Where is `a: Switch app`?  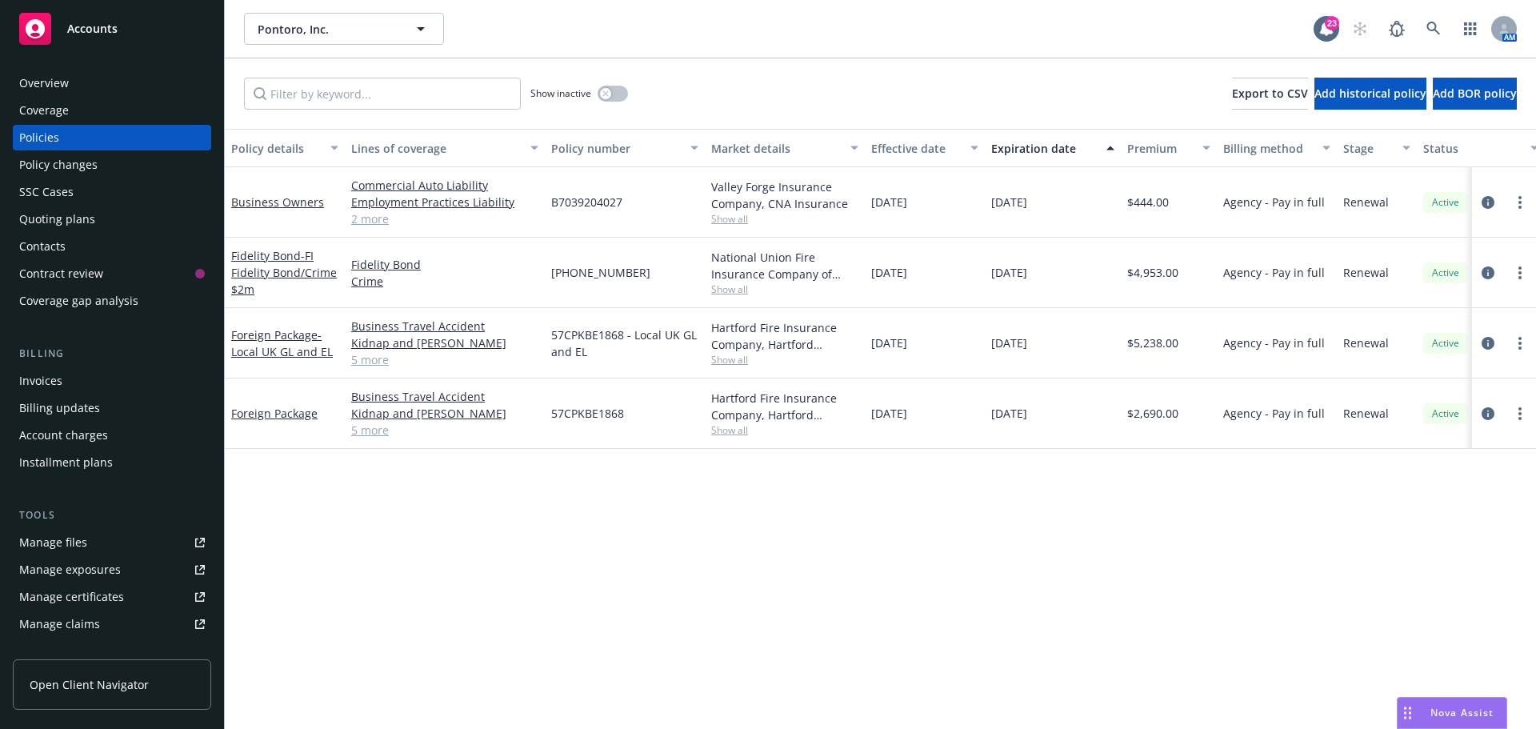 a: Switch app is located at coordinates (1471, 29).